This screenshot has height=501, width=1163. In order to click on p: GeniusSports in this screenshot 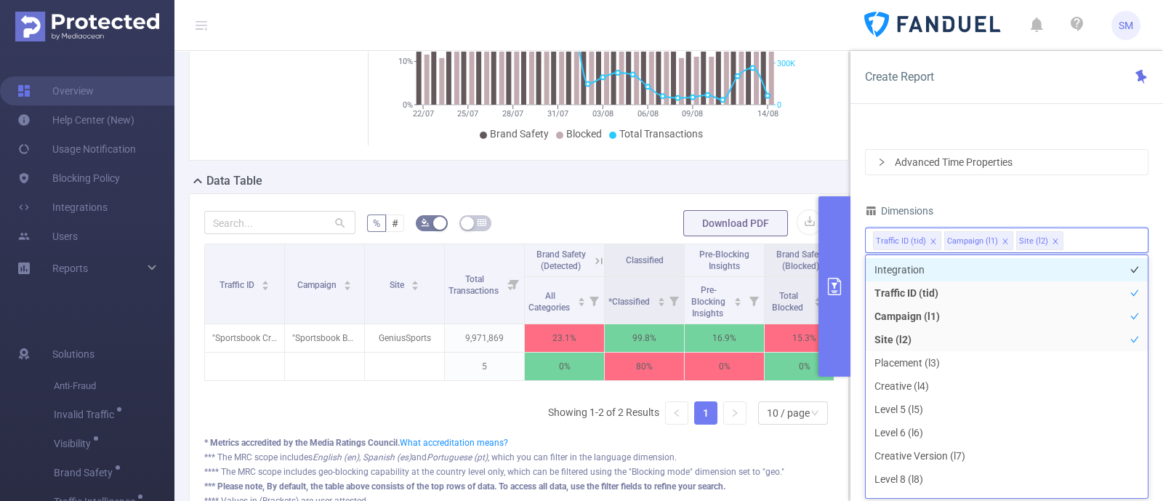, I will do `click(404, 338)`.